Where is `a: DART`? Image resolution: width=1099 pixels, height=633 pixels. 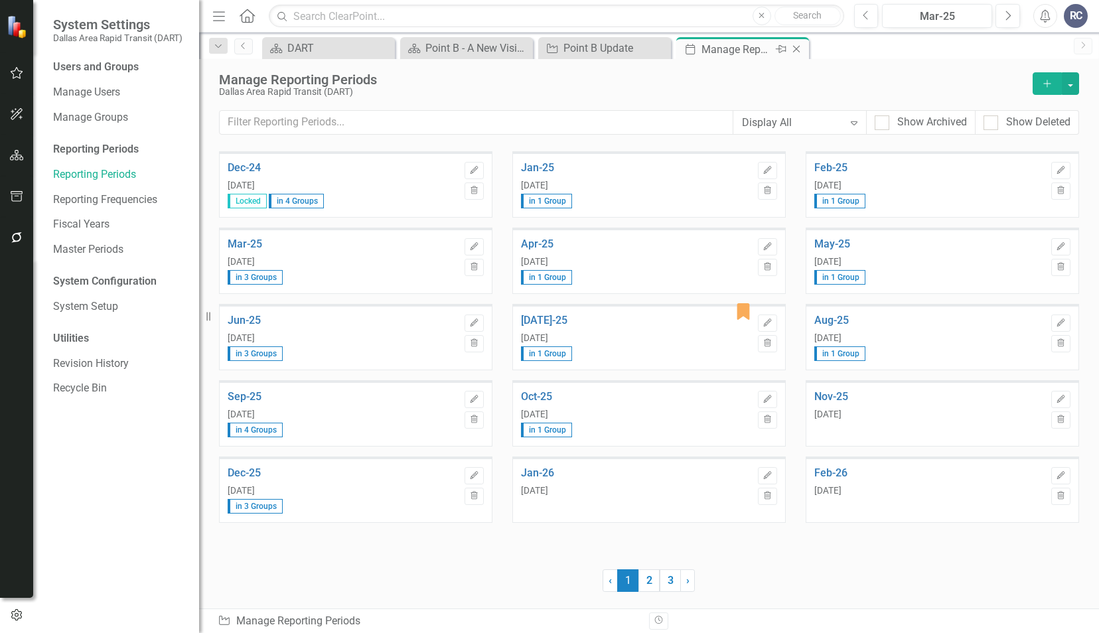 a: DART is located at coordinates (328, 48).